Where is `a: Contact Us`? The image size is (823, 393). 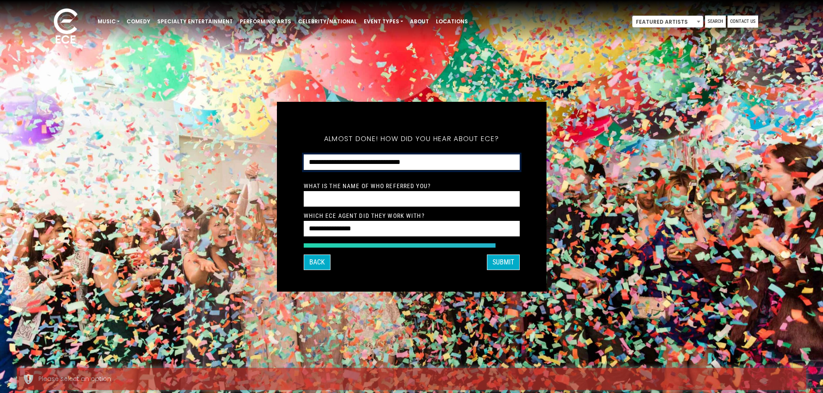
a: Contact Us is located at coordinates (742, 22).